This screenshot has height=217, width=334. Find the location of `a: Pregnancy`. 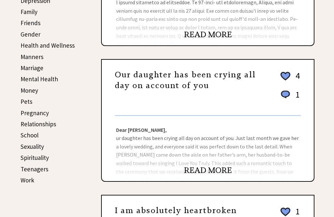

a: Pregnancy is located at coordinates (35, 113).